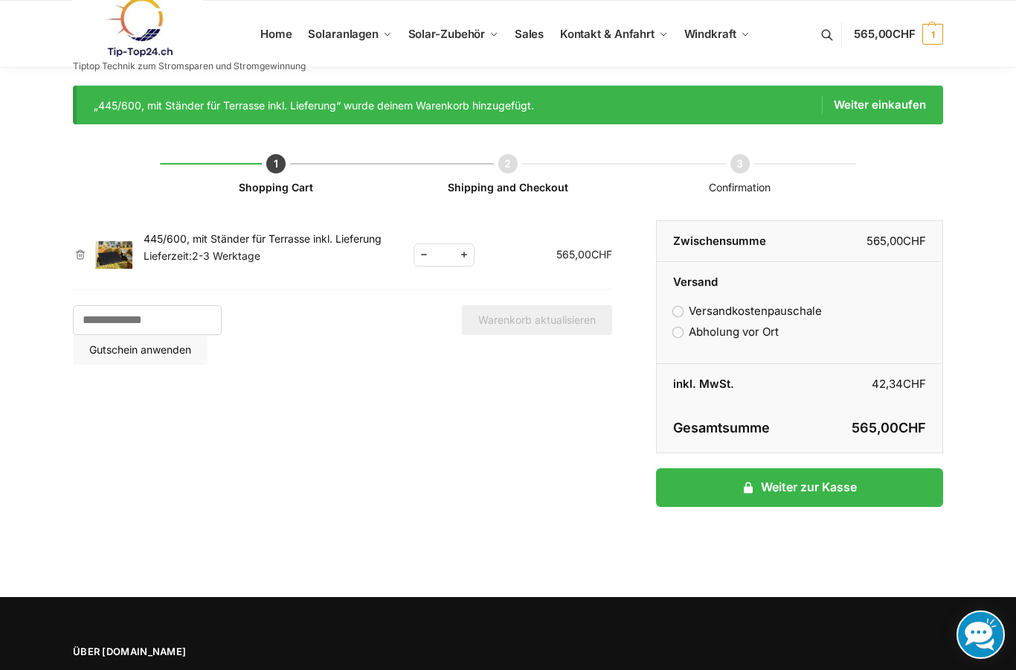  I want to click on span: Lieferzeit:, so click(202, 255).